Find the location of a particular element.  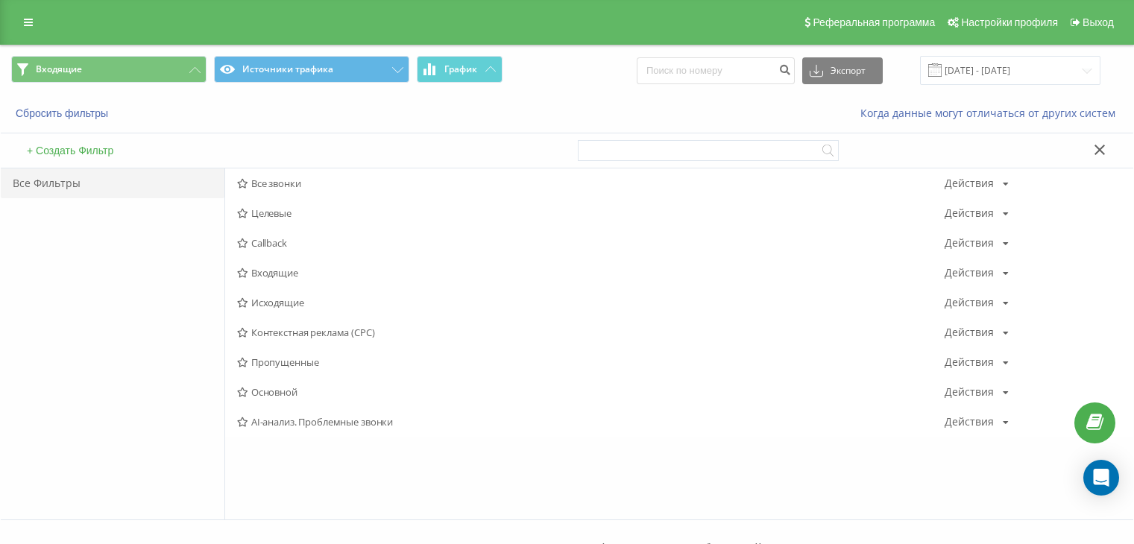

button: График is located at coordinates (459, 69).